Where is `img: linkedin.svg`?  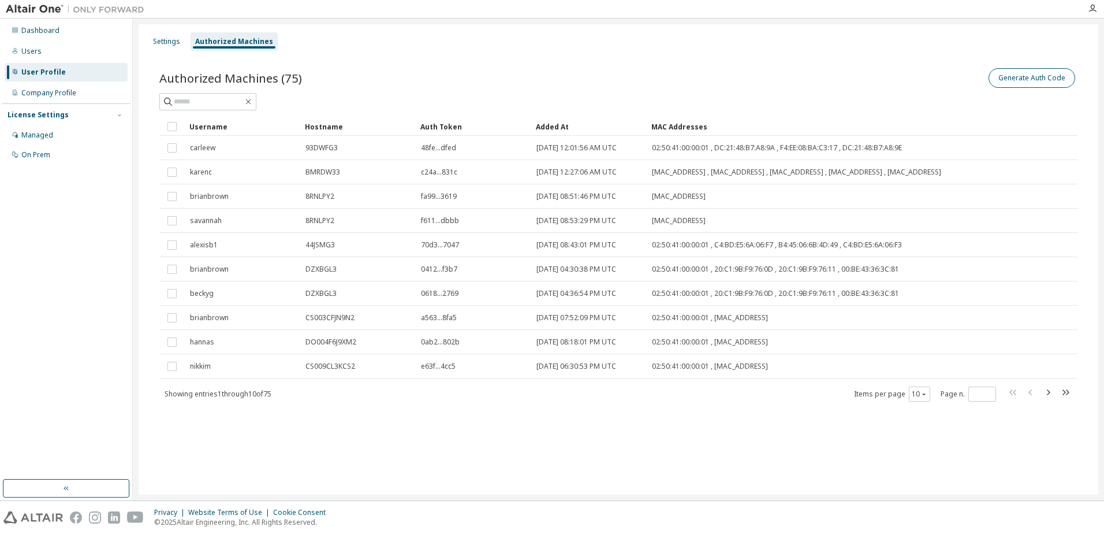
img: linkedin.svg is located at coordinates (114, 517).